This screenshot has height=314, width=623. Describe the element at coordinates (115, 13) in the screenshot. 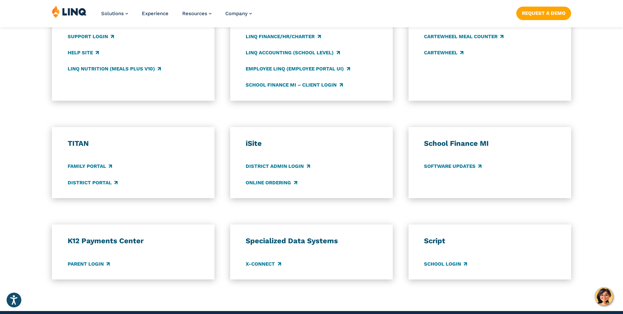

I see `a: Solutions` at that location.